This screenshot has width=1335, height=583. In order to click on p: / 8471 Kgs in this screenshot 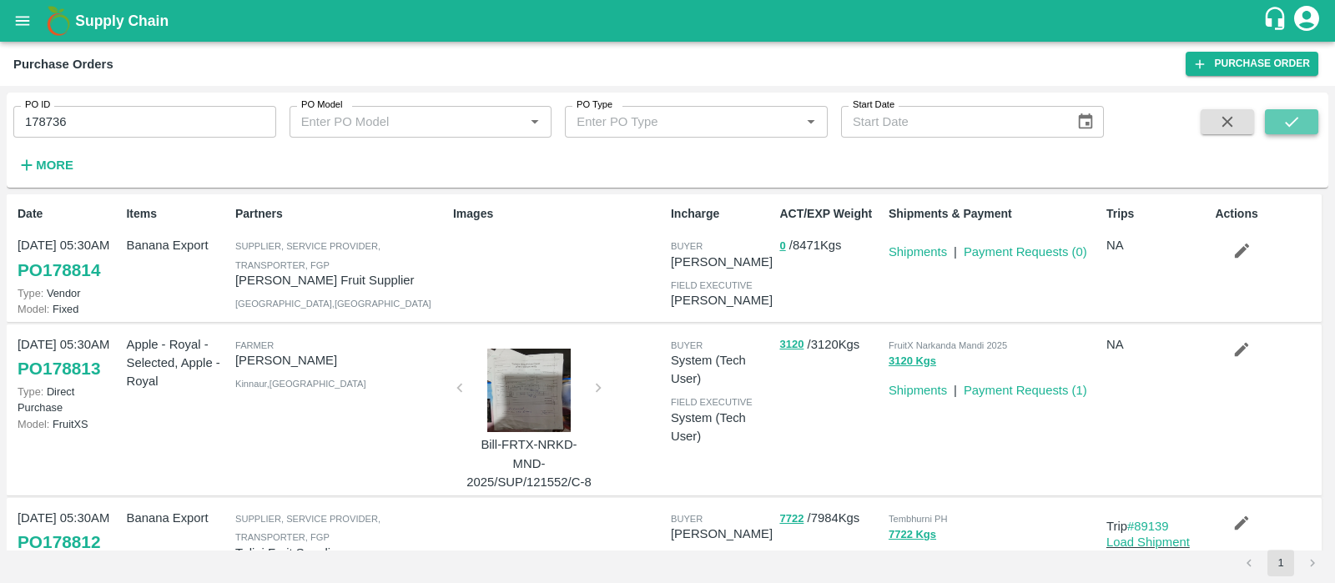, I will do `click(830, 245)`.